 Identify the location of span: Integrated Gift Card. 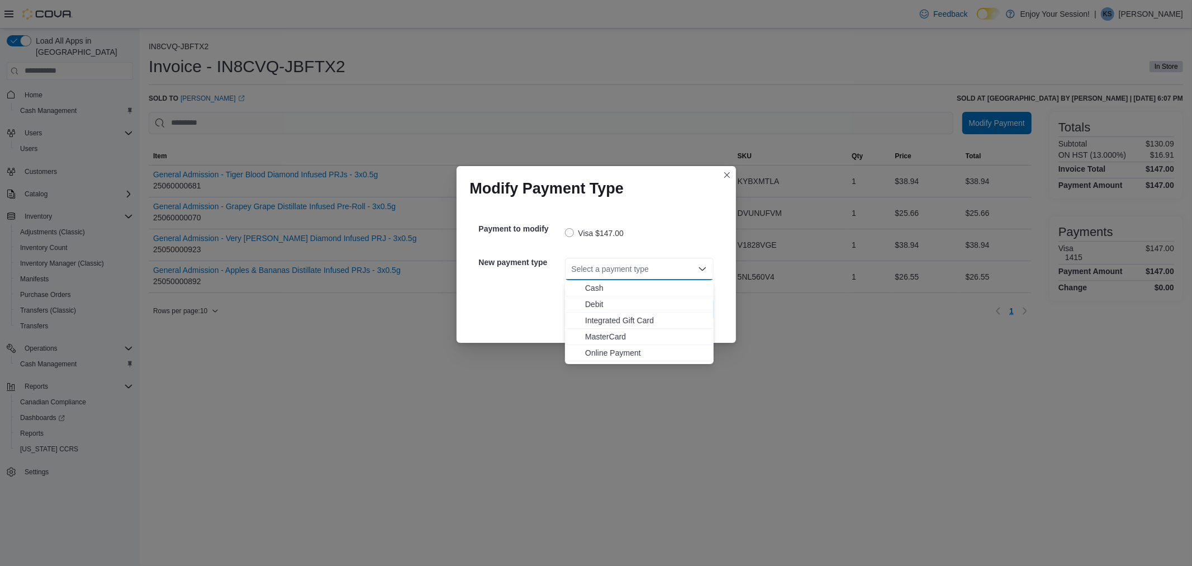
(646, 320).